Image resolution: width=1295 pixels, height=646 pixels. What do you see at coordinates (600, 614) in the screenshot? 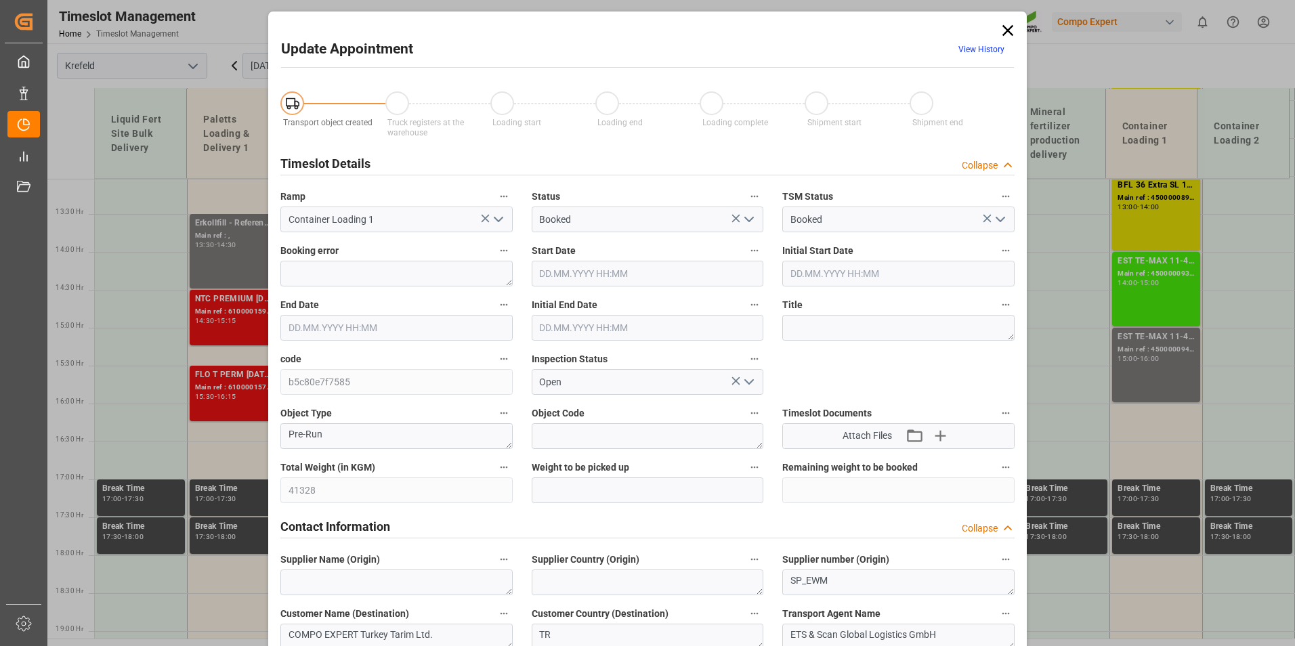
I see `span: Customer Country (Destination)` at bounding box center [600, 614].